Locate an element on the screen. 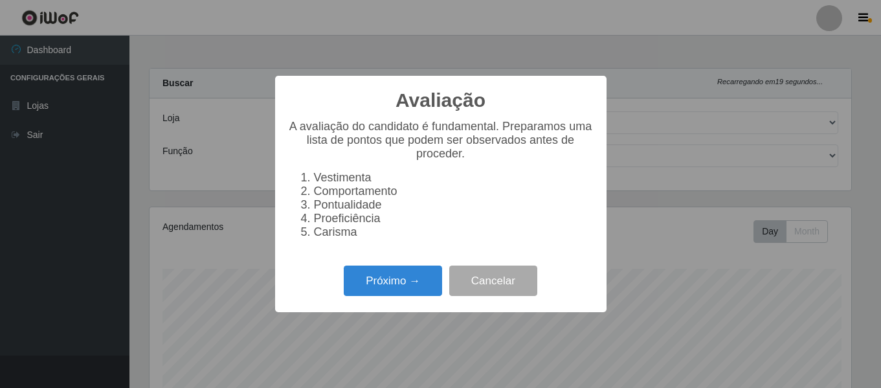 The width and height of the screenshot is (881, 388). button: Cancelar is located at coordinates (493, 280).